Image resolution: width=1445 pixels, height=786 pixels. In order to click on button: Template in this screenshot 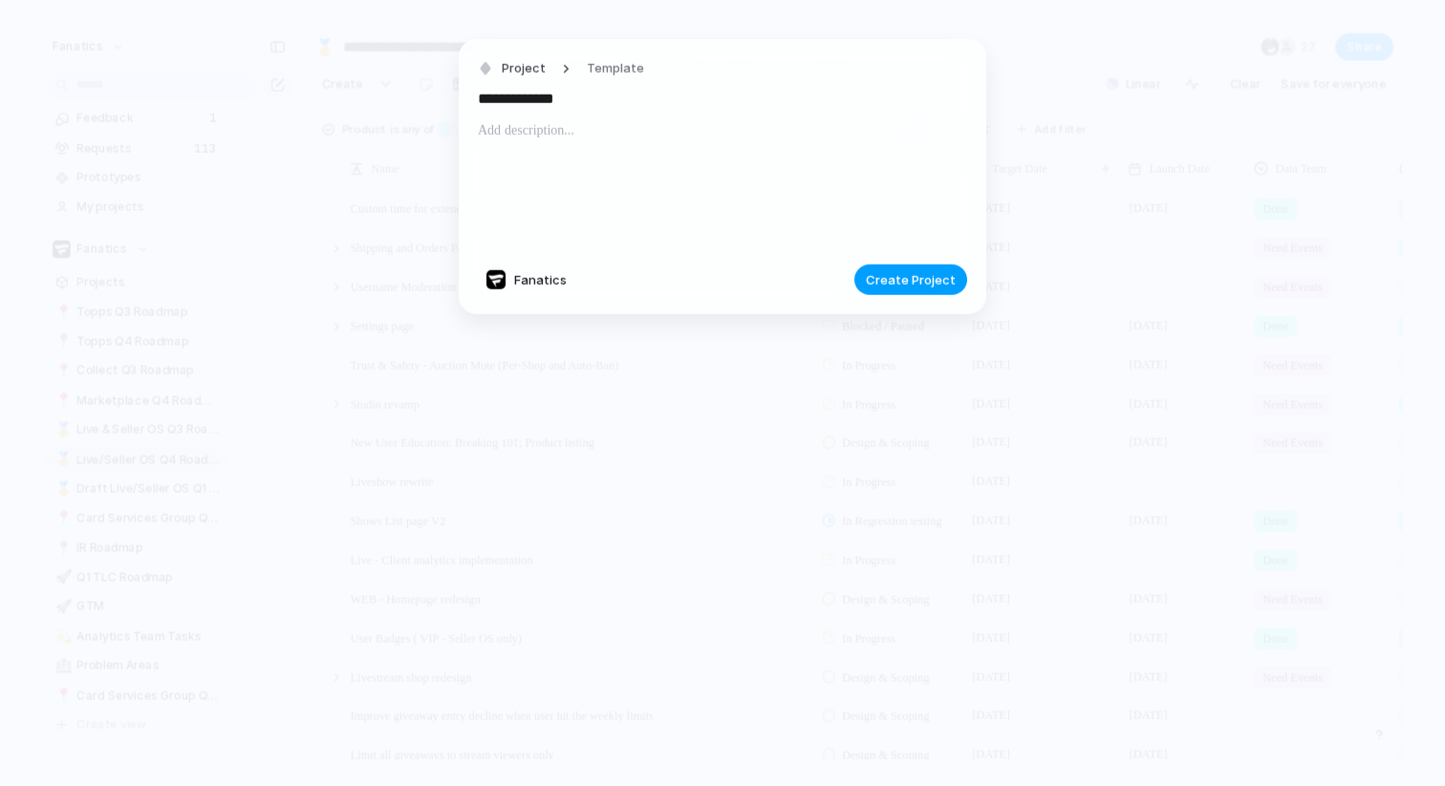, I will do `click(615, 69)`.